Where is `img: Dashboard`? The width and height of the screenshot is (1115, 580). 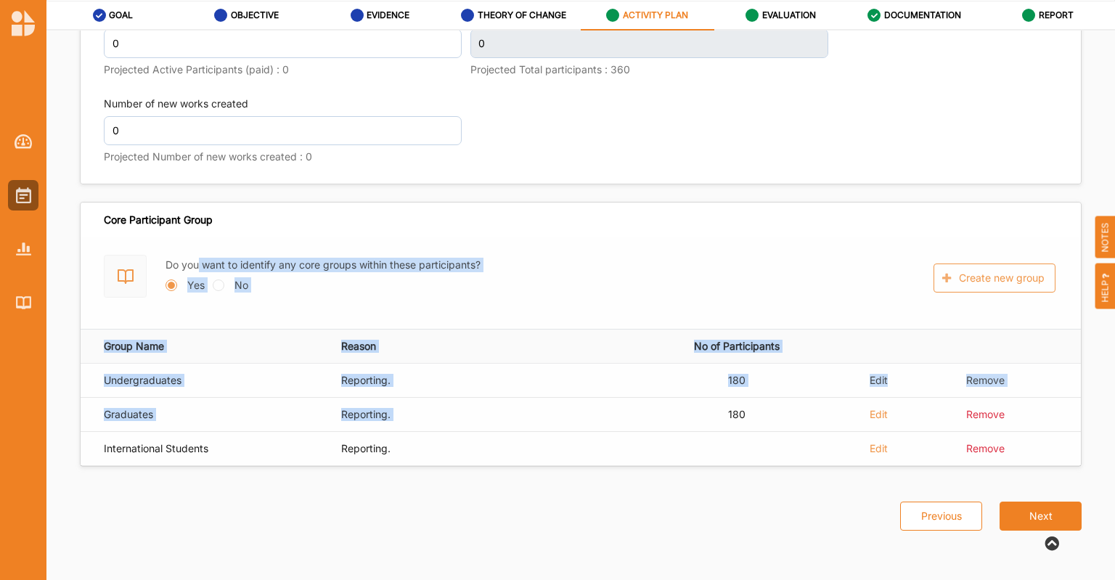
img: Dashboard is located at coordinates (23, 142).